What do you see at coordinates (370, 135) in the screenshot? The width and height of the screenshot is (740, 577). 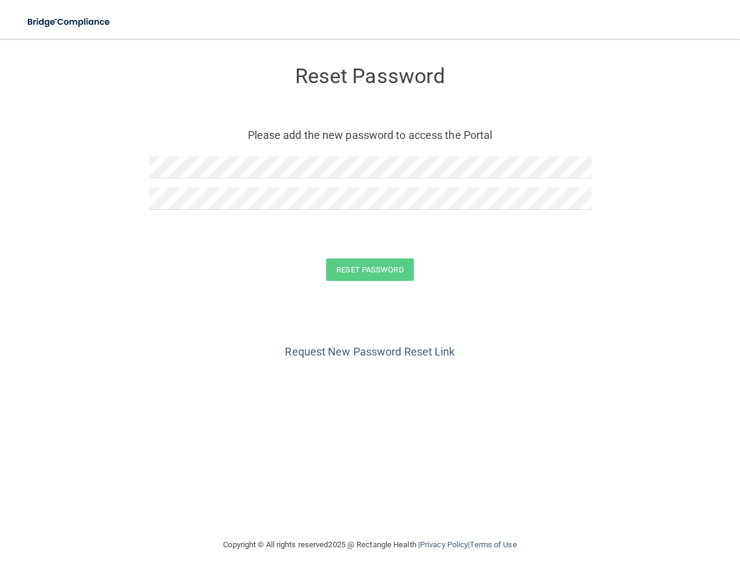 I see `p: Please add the new password to access the Portal` at bounding box center [370, 135].